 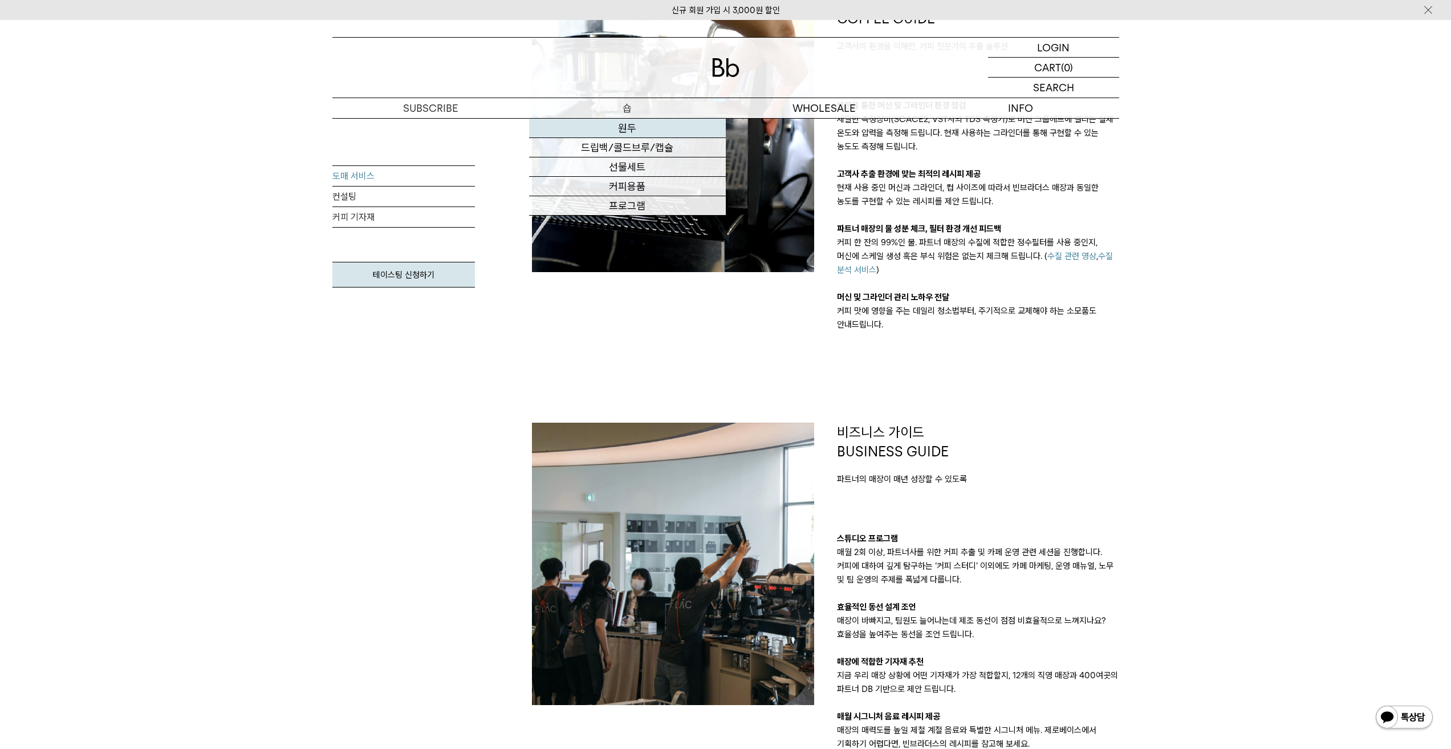 What do you see at coordinates (824, 108) in the screenshot?
I see `p: WHOLESALE` at bounding box center [824, 108].